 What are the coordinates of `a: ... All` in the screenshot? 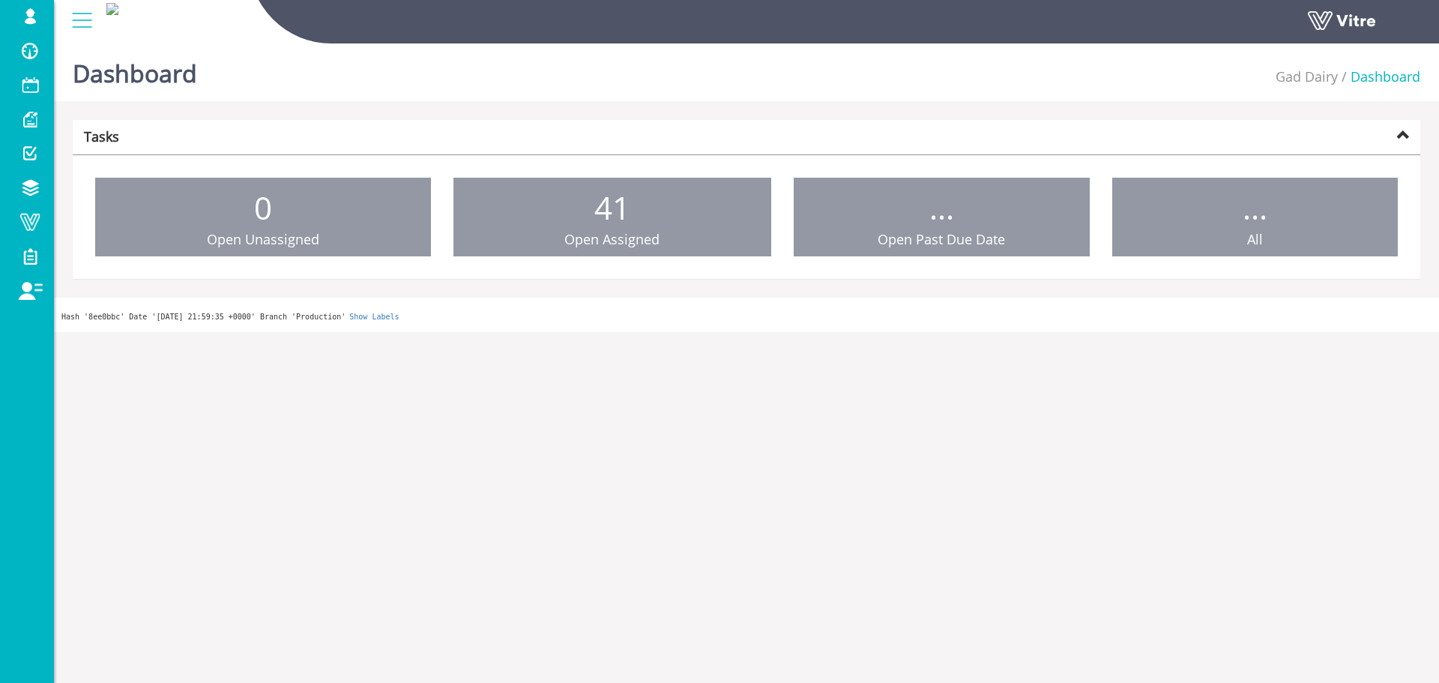 It's located at (1255, 217).